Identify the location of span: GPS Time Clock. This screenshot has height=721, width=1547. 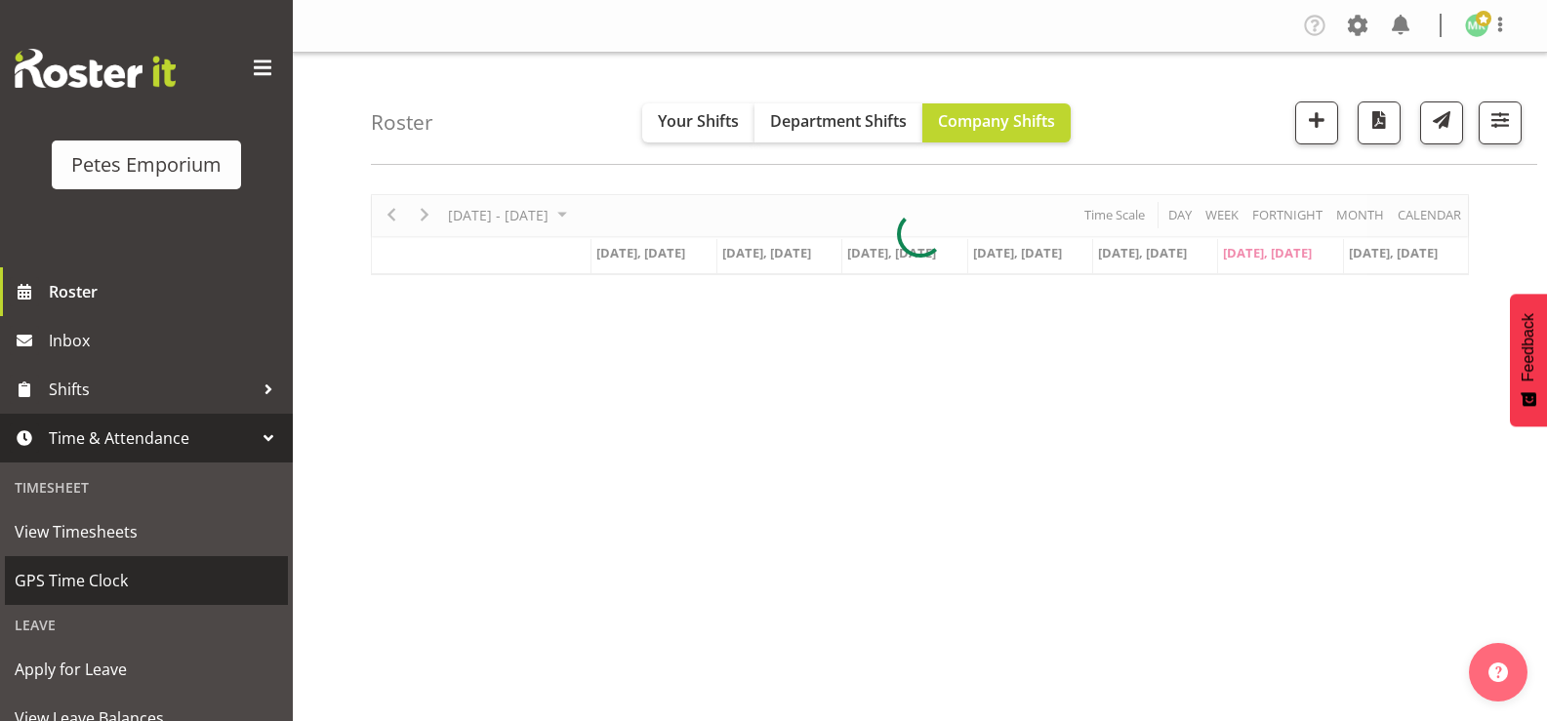
(146, 581).